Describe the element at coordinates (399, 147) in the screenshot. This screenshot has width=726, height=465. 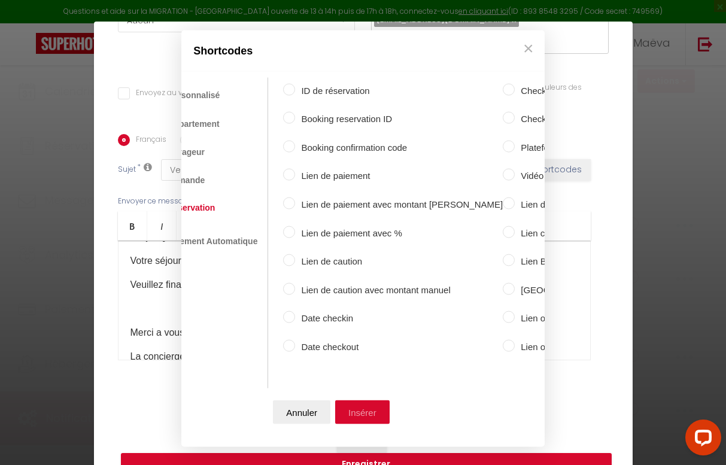
I see `label: Booking confirmation code` at that location.